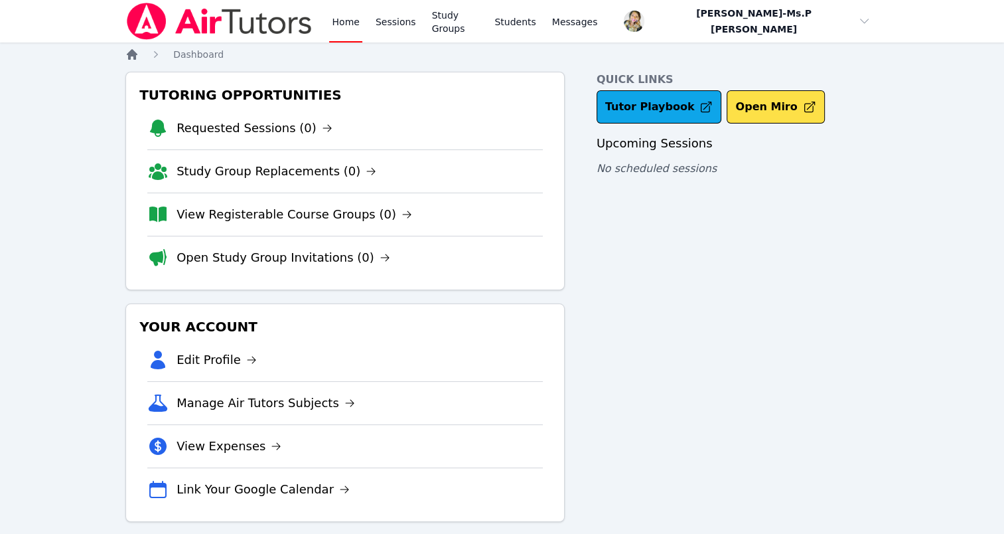 The image size is (1004, 534). I want to click on a: Tutor Playbook, so click(659, 107).